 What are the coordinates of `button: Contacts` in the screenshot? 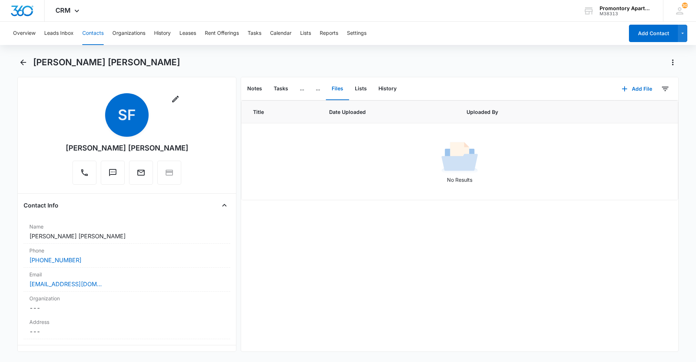 It's located at (93, 33).